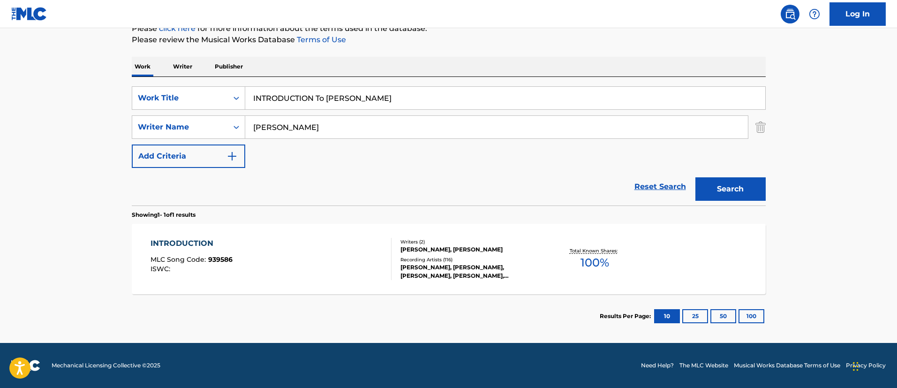 The width and height of the screenshot is (897, 388). Describe the element at coordinates (814, 14) in the screenshot. I see `div: Help` at that location.